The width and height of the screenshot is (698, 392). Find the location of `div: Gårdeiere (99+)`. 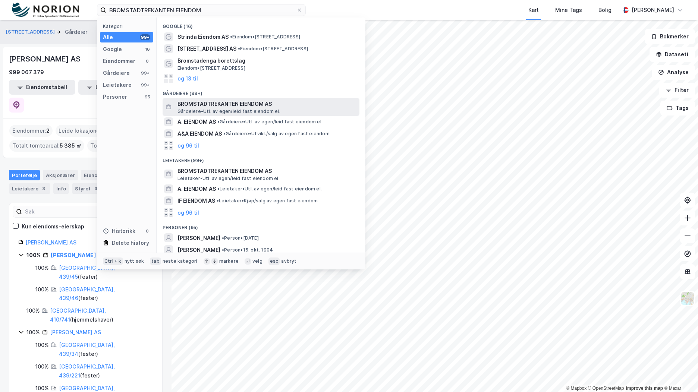

div: Gårdeiere (99+) is located at coordinates (261, 91).